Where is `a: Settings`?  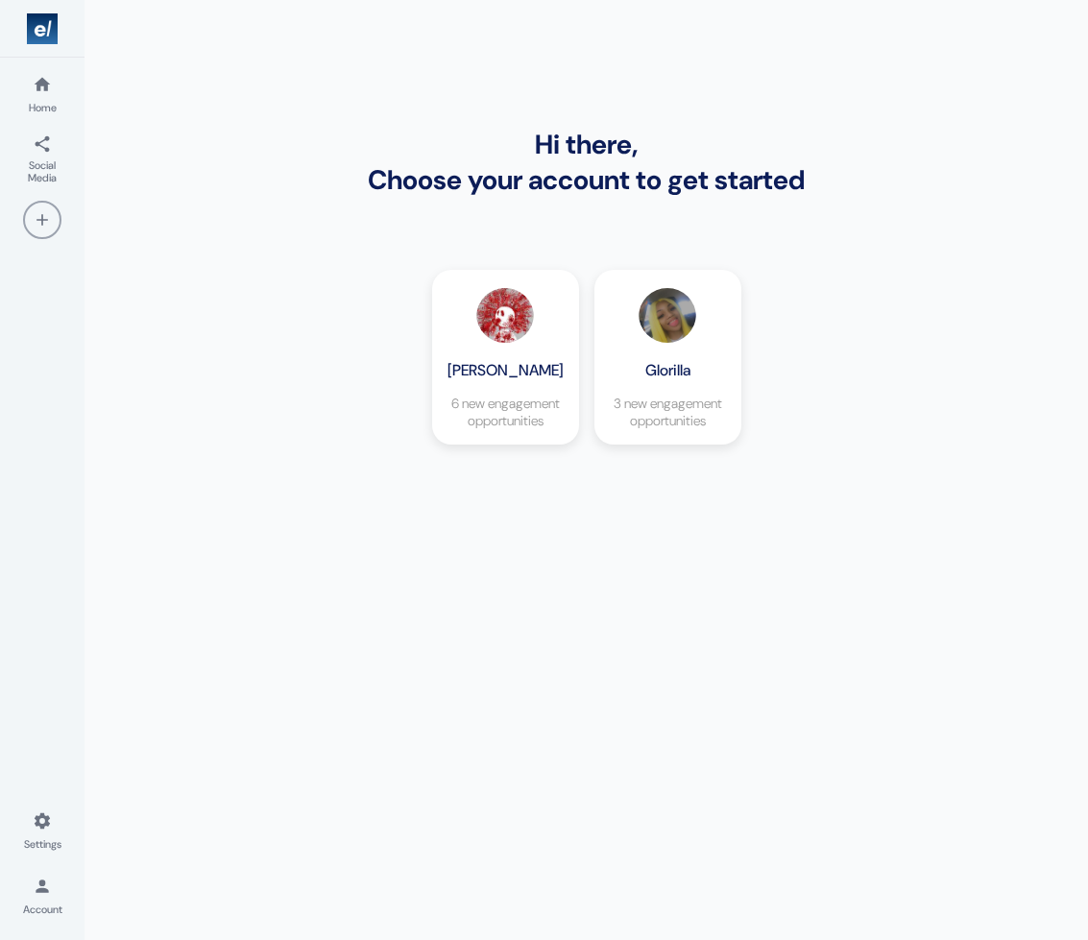
a: Settings is located at coordinates (42, 830).